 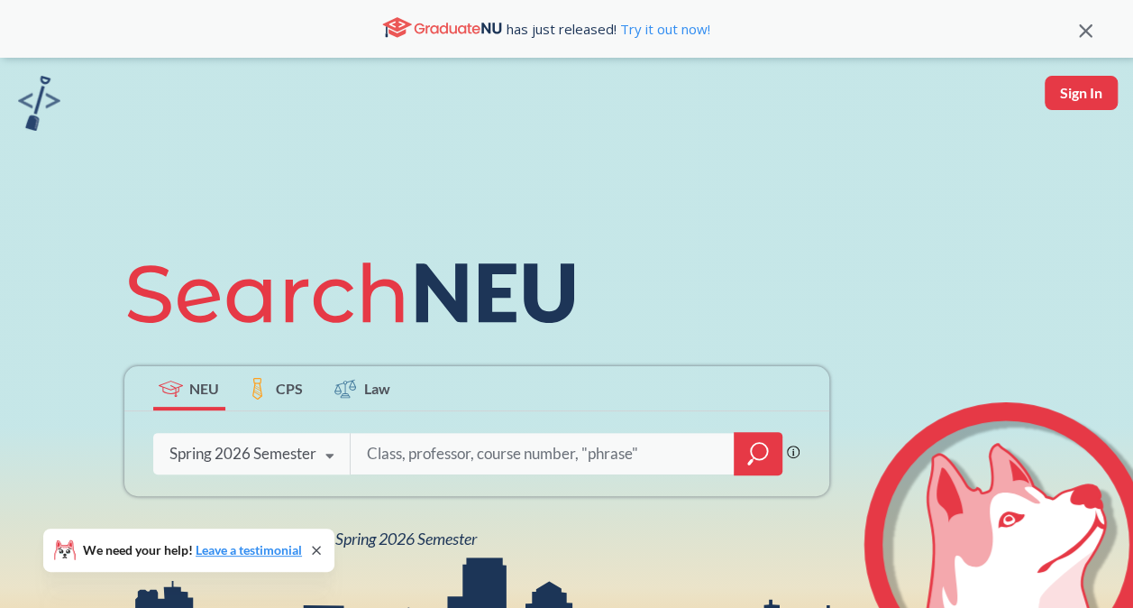 What do you see at coordinates (758, 453) in the screenshot?
I see `svg: magnifying glass` at bounding box center [758, 453].